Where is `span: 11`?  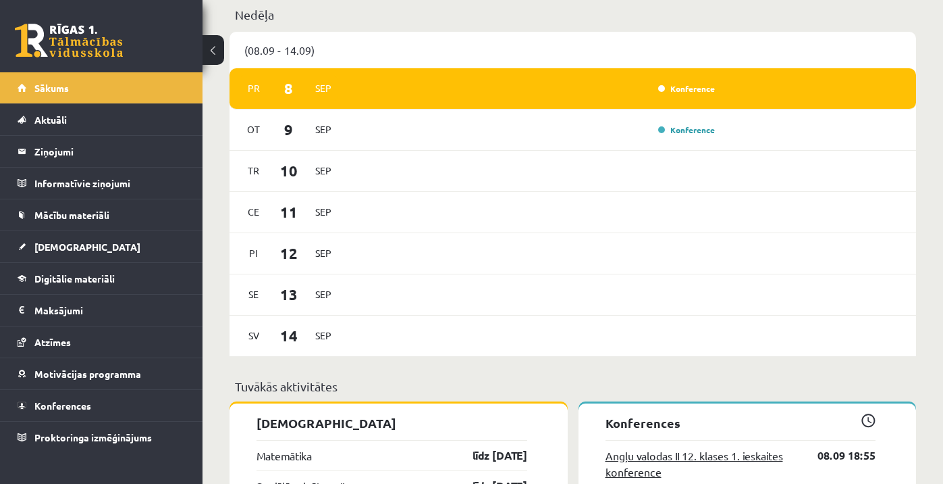 span: 11 is located at coordinates (289, 211).